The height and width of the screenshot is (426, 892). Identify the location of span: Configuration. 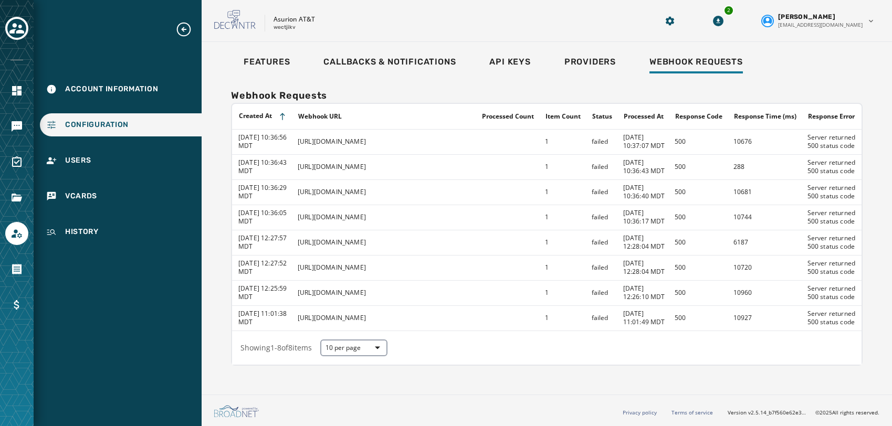
(97, 125).